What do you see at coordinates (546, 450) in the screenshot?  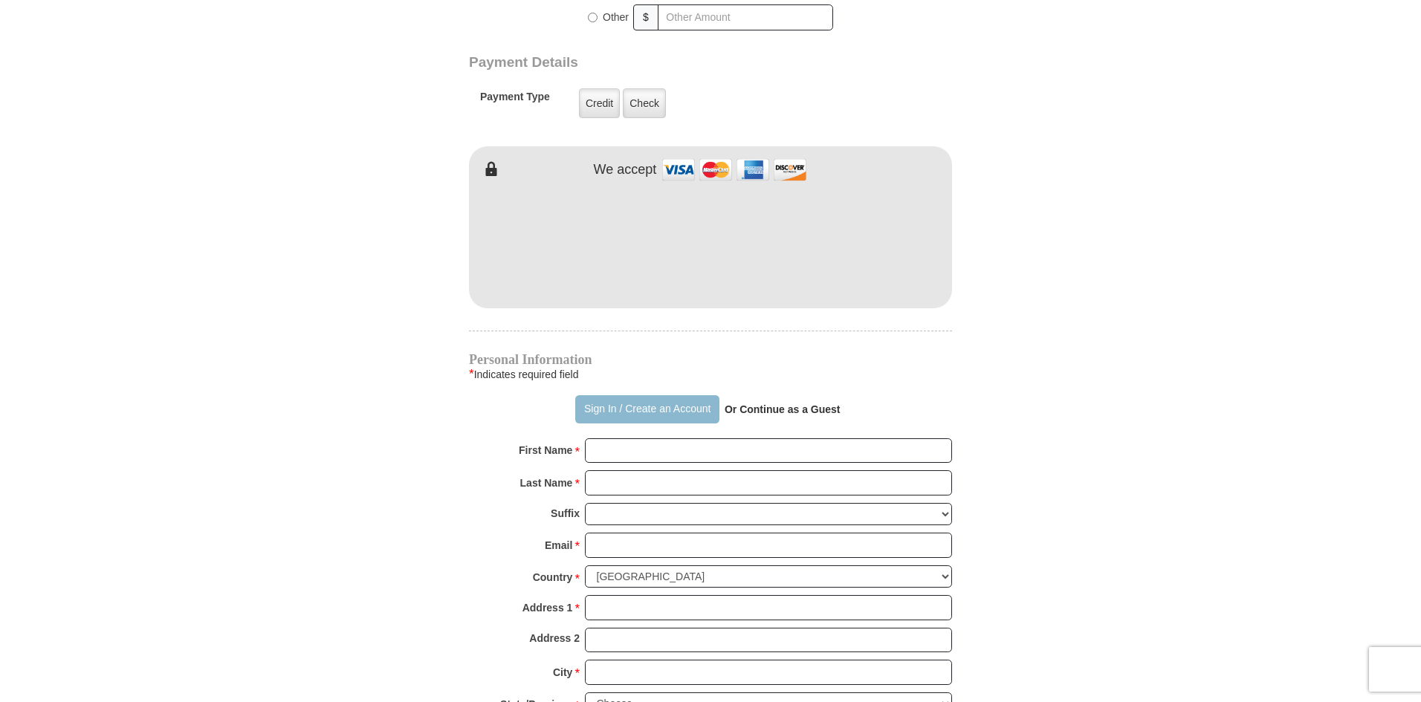 I see `strong: First Name` at bounding box center [546, 450].